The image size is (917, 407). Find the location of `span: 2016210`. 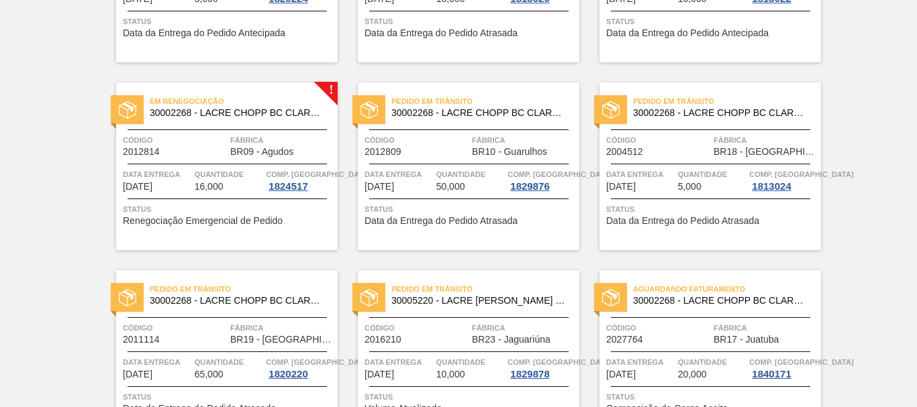

span: 2016210 is located at coordinates (383, 340).